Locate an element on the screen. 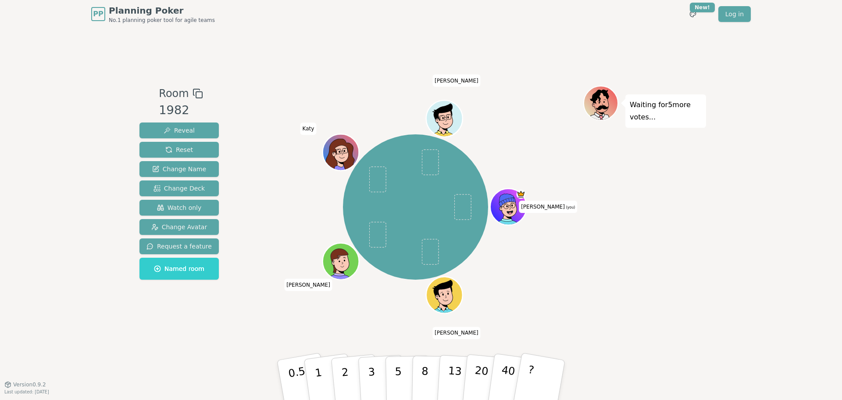  div: New! is located at coordinates (702, 7).